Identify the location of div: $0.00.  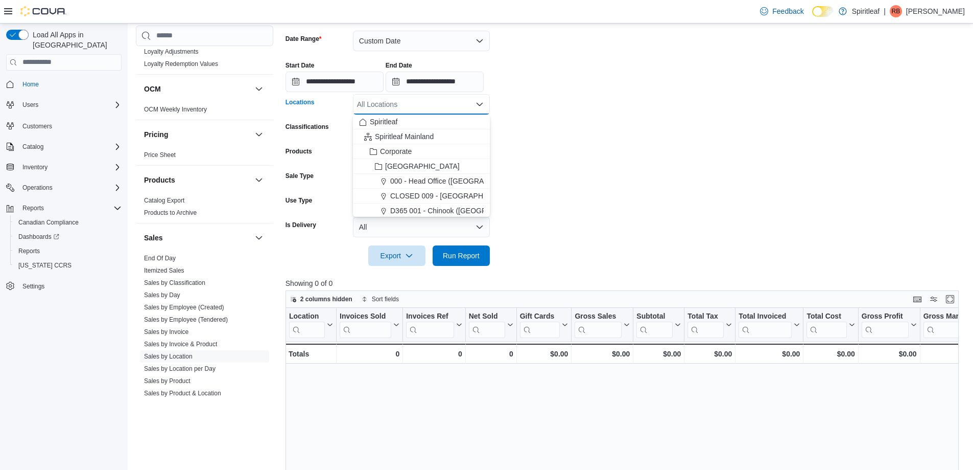
(602, 354).